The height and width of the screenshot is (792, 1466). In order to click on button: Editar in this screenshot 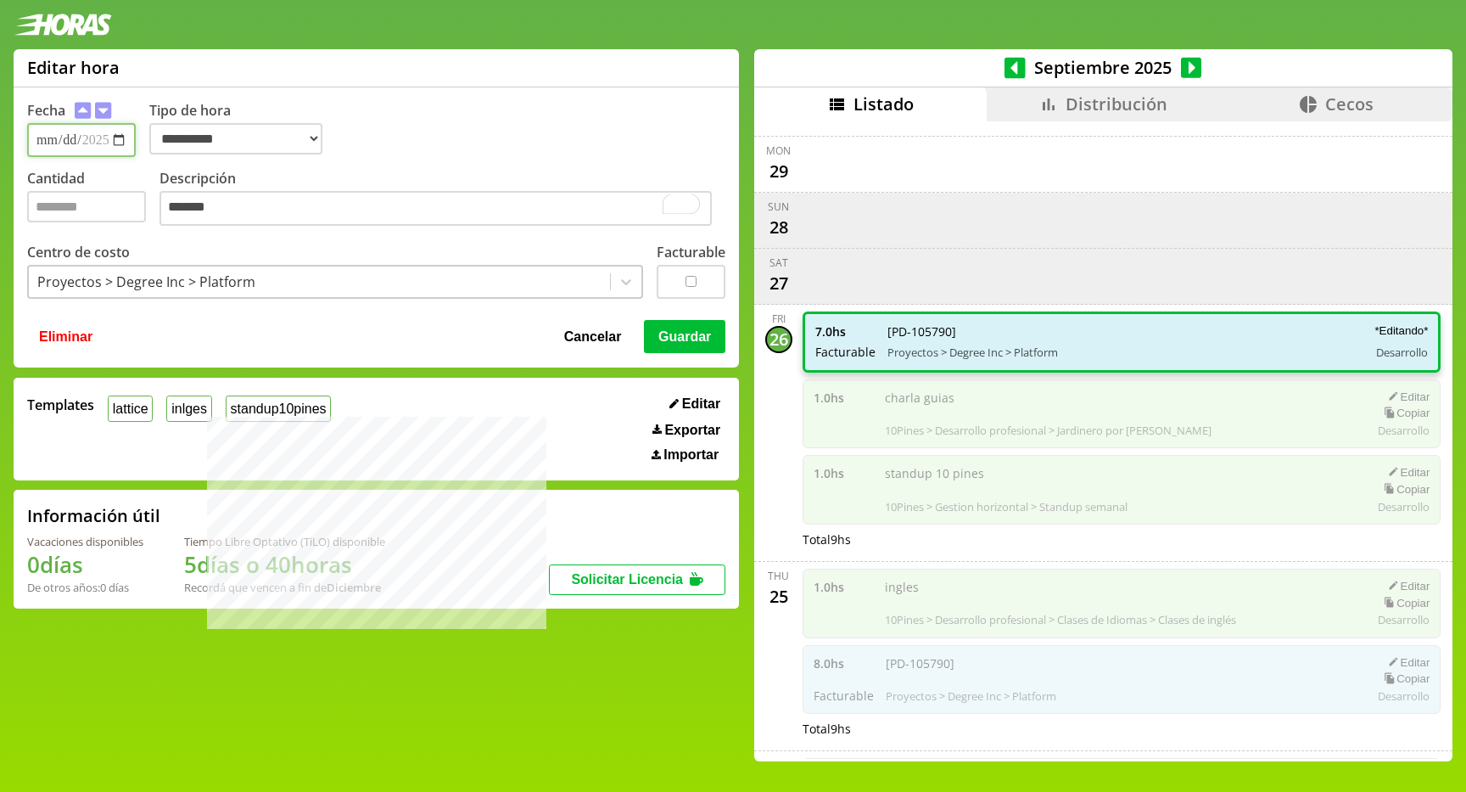, I will do `click(695, 404)`.